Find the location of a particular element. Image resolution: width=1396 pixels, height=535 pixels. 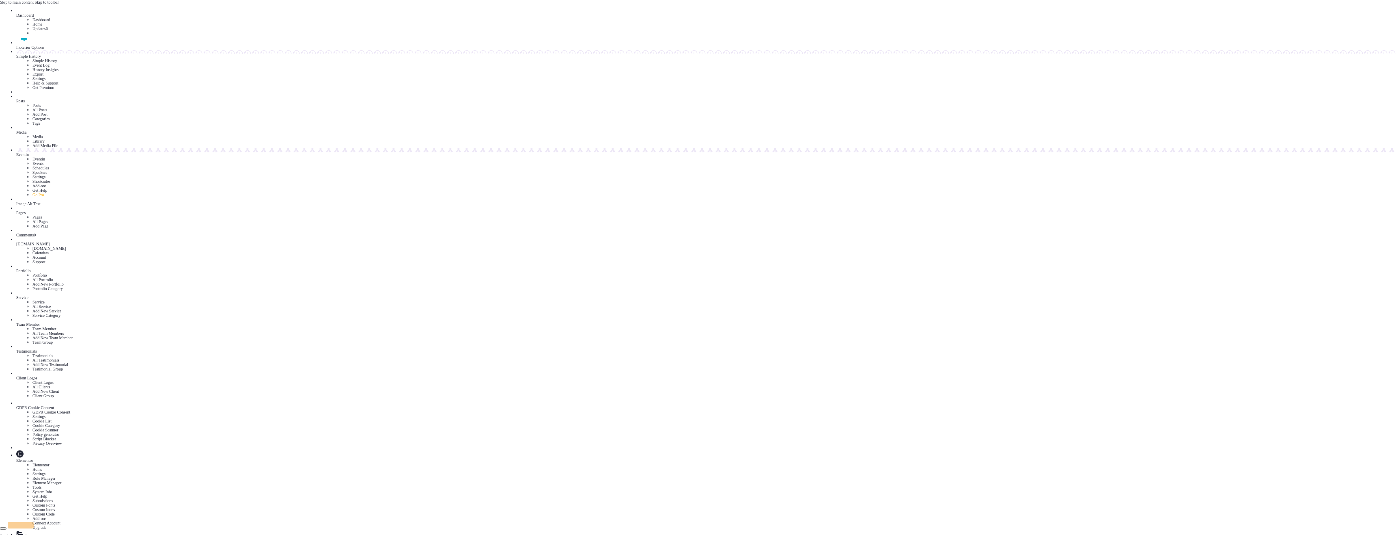

a: Role Manager is located at coordinates (44, 478).